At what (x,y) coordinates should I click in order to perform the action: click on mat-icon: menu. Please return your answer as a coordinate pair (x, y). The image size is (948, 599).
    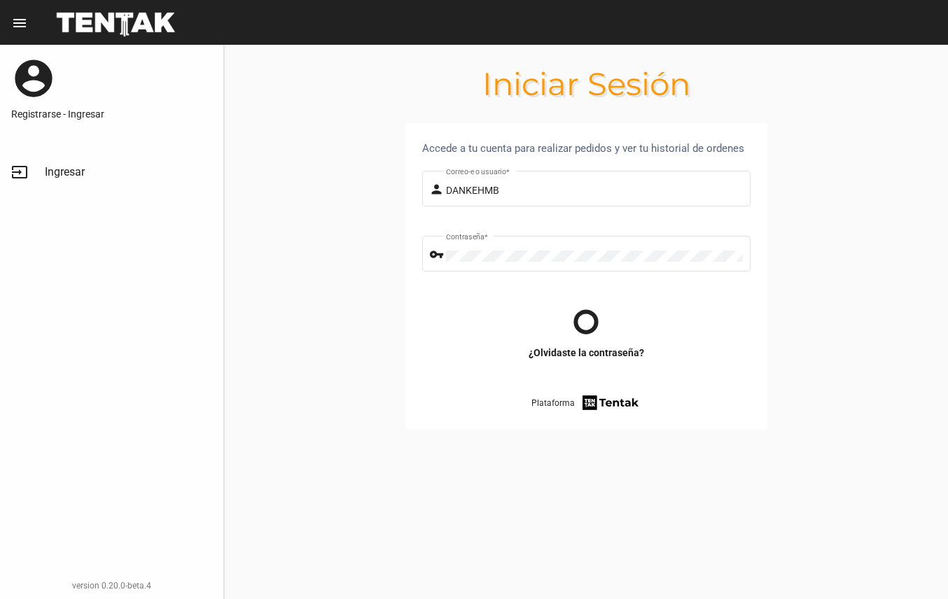
    Looking at the image, I should click on (20, 23).